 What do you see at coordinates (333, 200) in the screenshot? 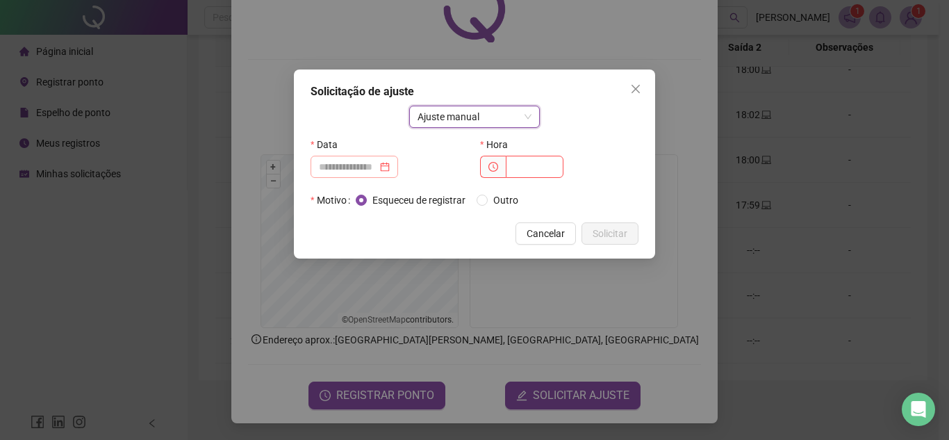
I see `label: Motivo` at bounding box center [333, 200].